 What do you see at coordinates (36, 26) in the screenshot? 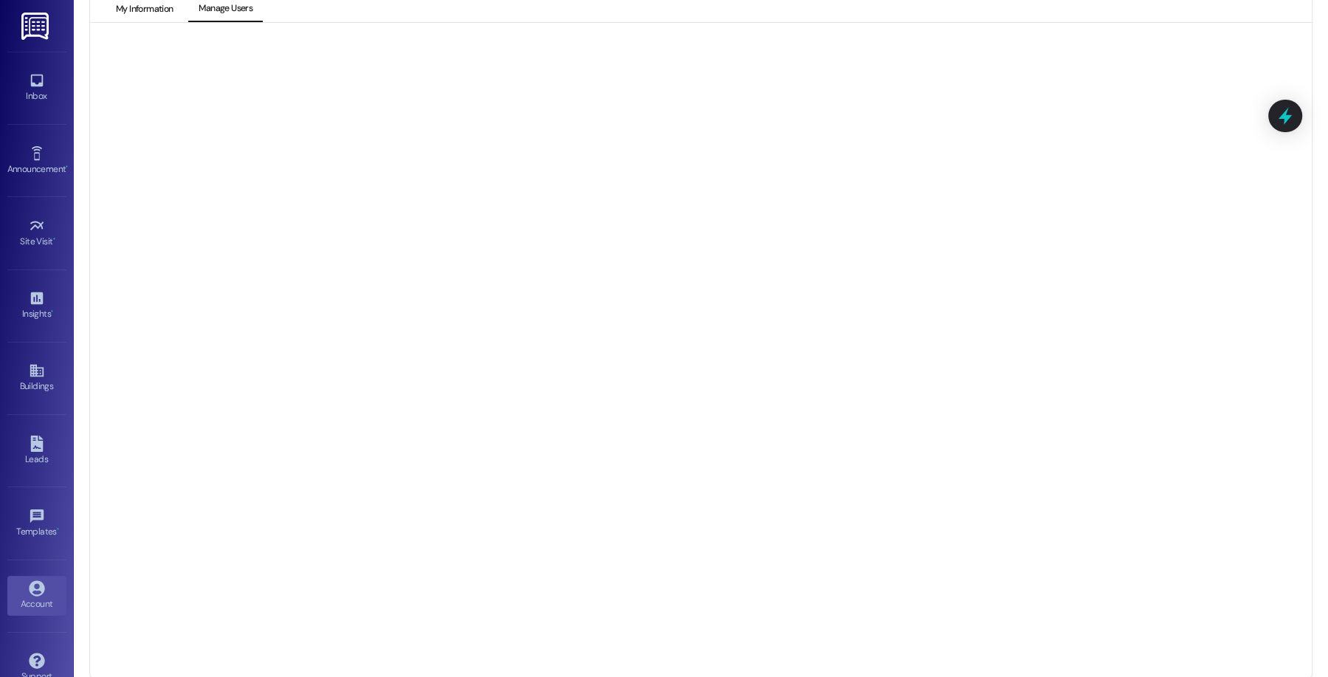
I see `img: ResiDesk Logo` at bounding box center [36, 26].